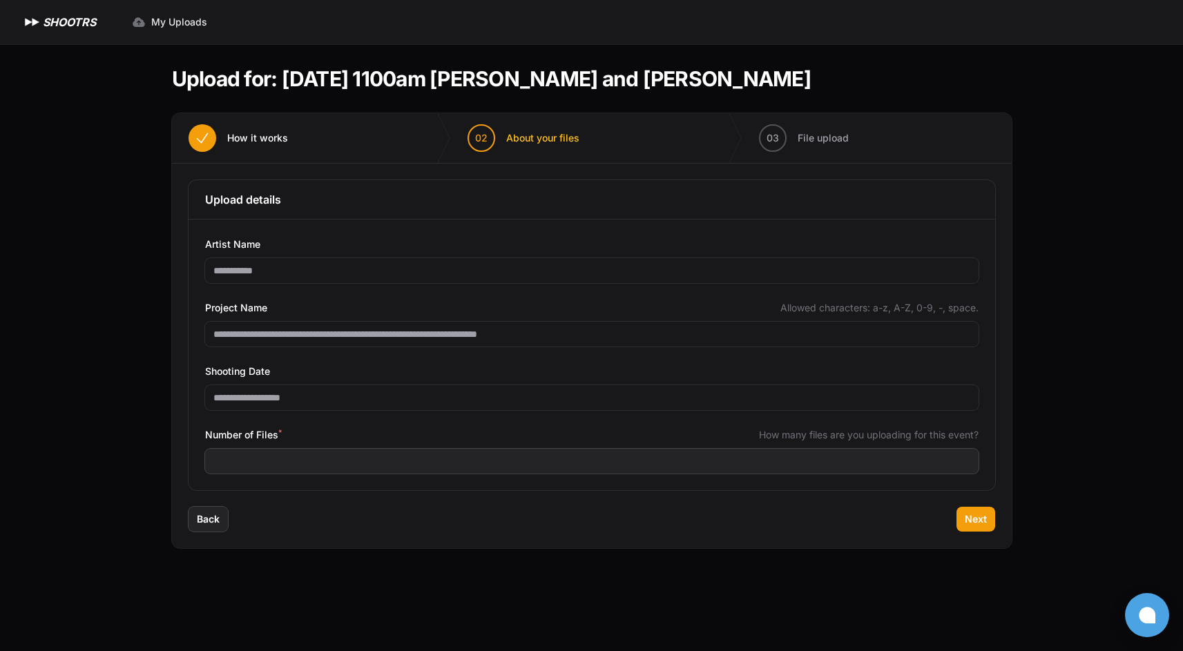  I want to click on button: How it works, so click(238, 138).